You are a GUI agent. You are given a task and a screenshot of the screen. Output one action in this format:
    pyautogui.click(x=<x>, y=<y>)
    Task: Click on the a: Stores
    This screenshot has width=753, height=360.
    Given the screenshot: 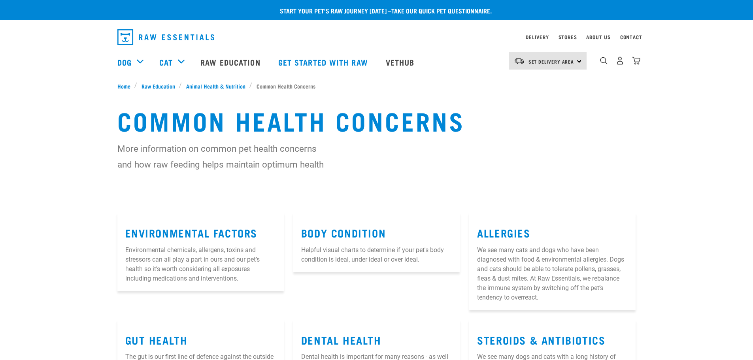 What is the action you would take?
    pyautogui.click(x=568, y=37)
    